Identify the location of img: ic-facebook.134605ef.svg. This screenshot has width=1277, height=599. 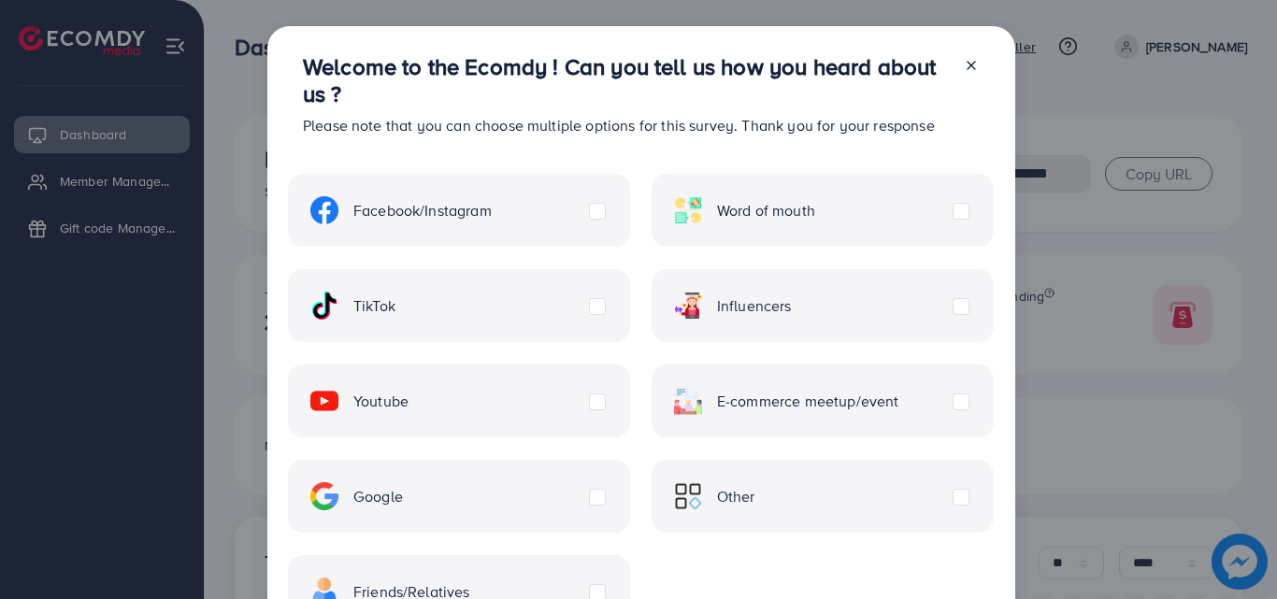
(324, 210).